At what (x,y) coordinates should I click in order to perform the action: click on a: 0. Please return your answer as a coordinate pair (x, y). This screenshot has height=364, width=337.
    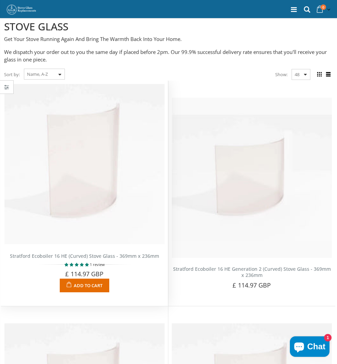
    Looking at the image, I should click on (323, 10).